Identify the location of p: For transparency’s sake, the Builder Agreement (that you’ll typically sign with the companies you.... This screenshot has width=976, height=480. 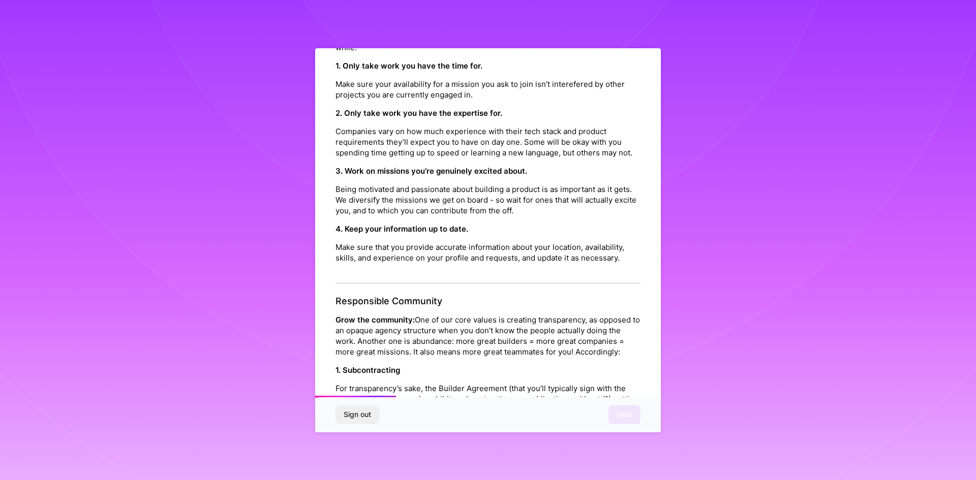
(488, 405).